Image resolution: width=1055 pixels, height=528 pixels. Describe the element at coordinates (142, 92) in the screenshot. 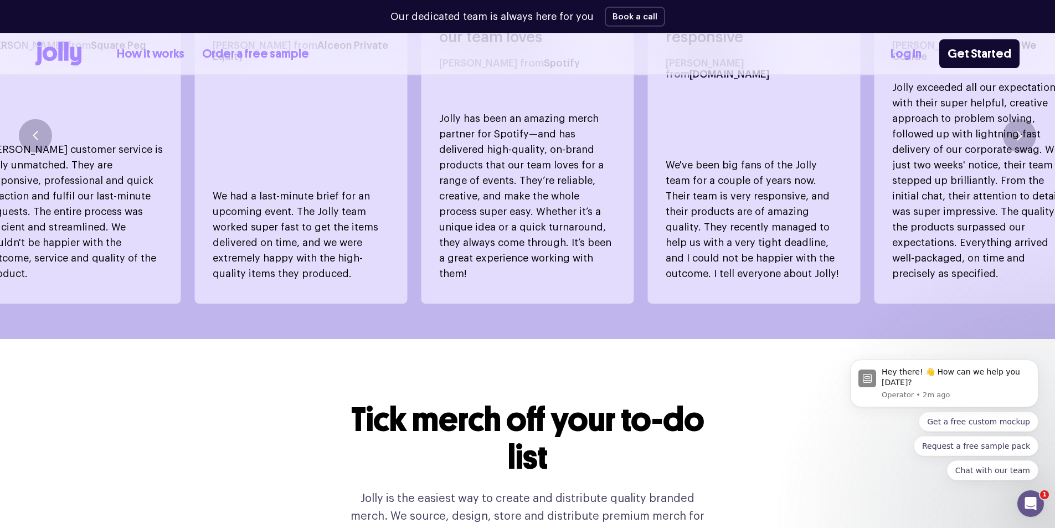

I see `button: Quick reply: Request a free sample pack` at that location.